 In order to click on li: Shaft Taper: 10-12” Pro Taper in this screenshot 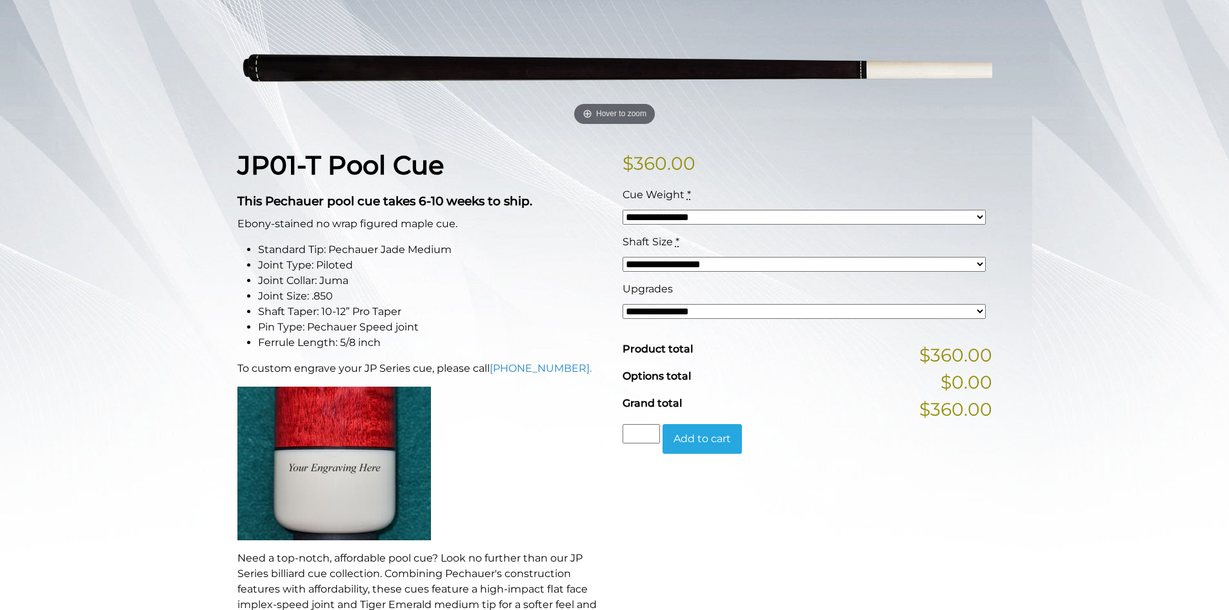, I will do `click(432, 312)`.